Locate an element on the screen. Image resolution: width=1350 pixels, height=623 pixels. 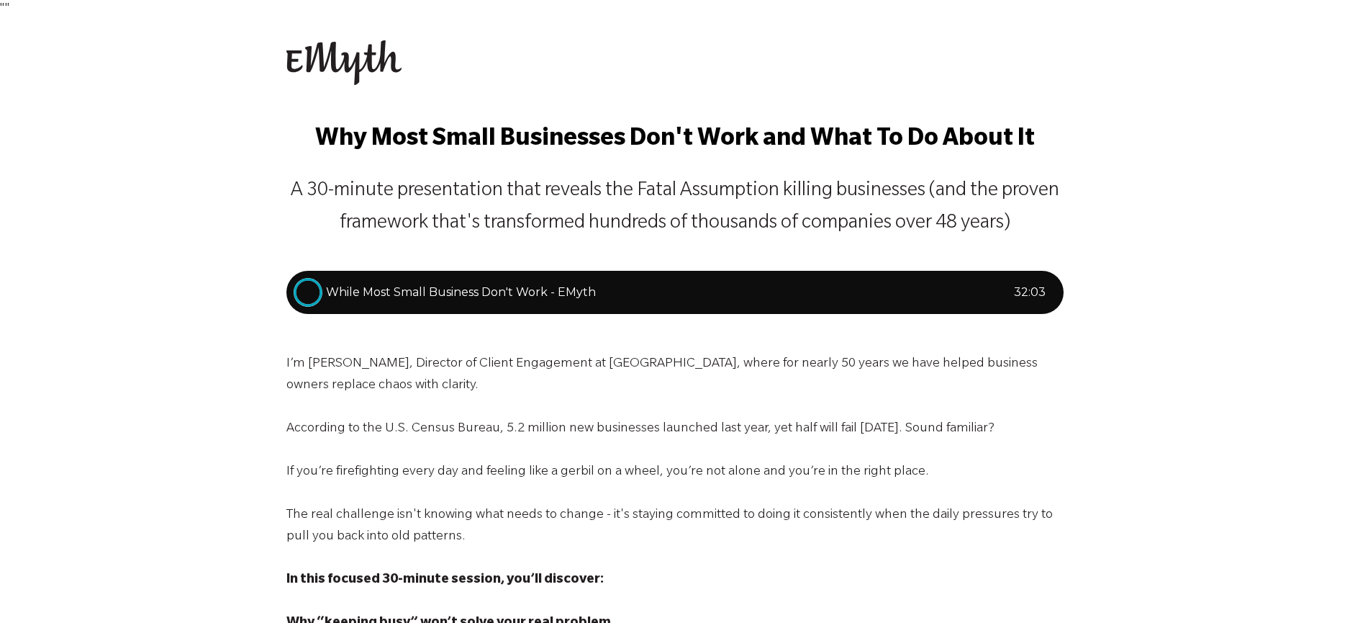
div: Play is located at coordinates (308, 292).